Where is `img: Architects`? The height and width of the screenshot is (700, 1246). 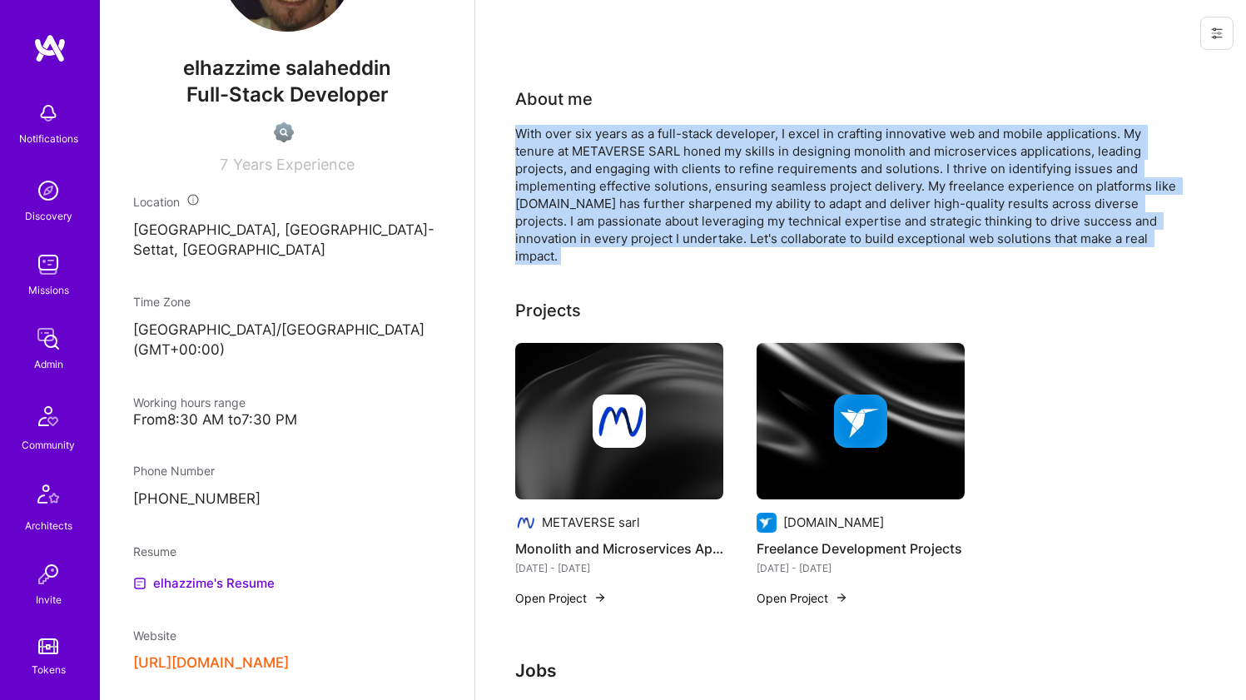 img: Architects is located at coordinates (48, 497).